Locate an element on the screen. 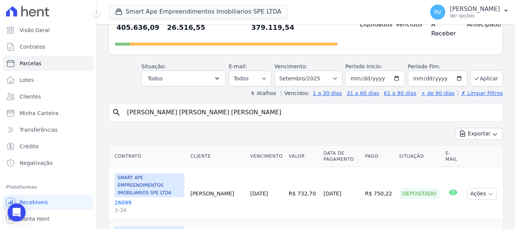 This screenshot has width=515, height=229. label: Situação: is located at coordinates (154, 66).